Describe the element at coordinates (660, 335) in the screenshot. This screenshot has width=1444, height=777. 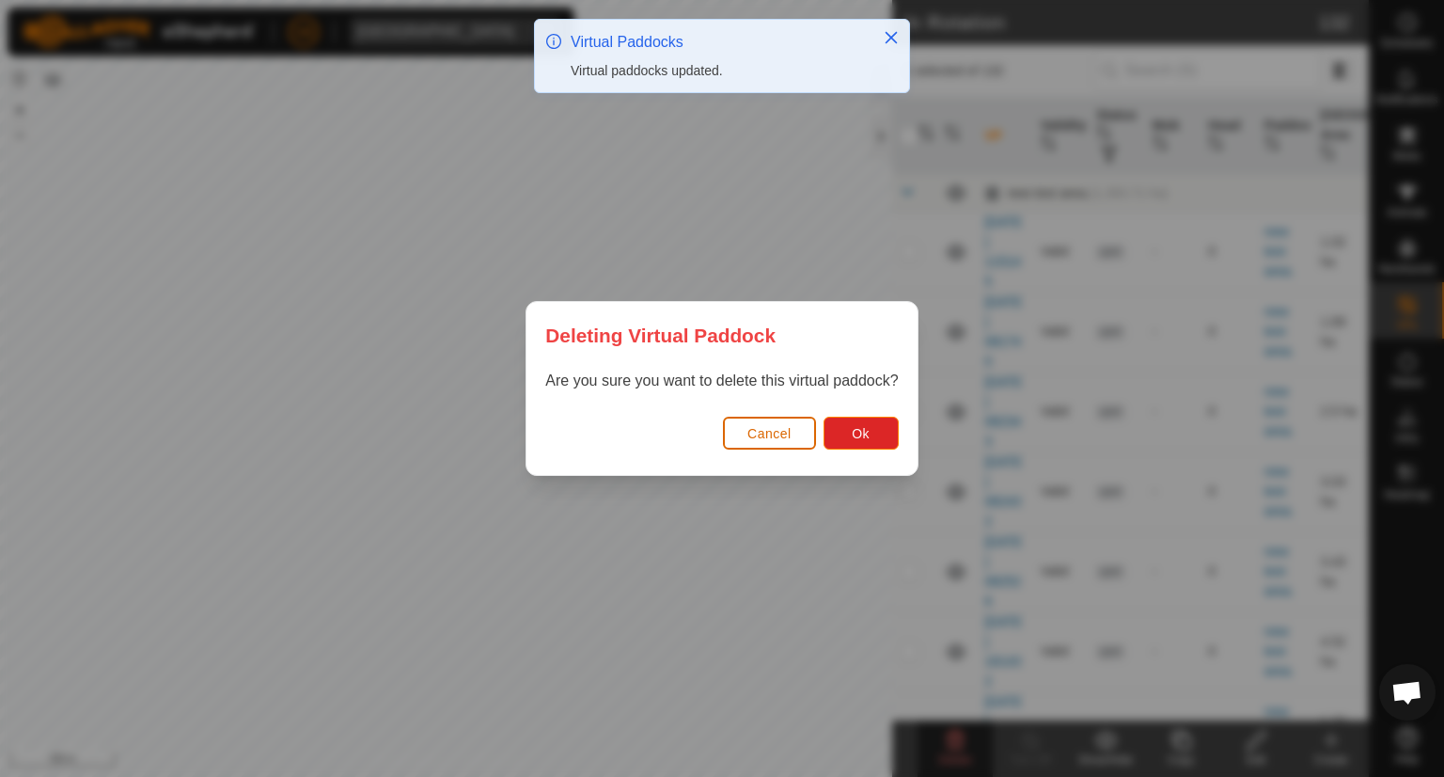
I see `span: Deleting Virtual Paddock` at that location.